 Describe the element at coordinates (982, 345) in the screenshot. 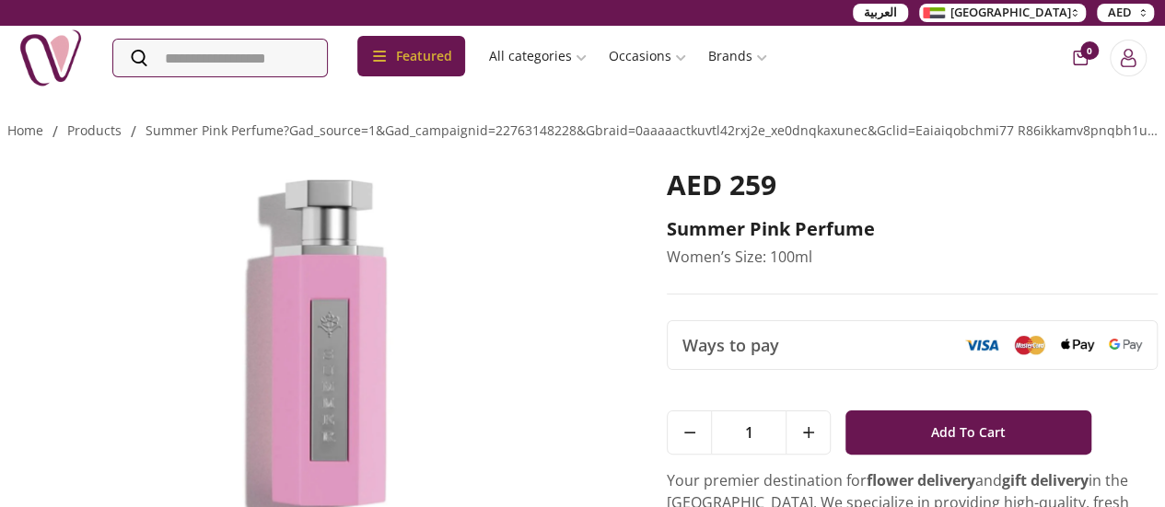

I see `img: Visa` at that location.